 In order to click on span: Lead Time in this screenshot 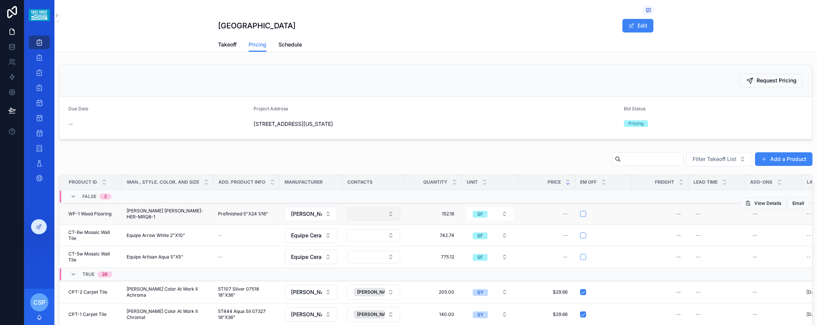, I will do `click(705, 182)`.